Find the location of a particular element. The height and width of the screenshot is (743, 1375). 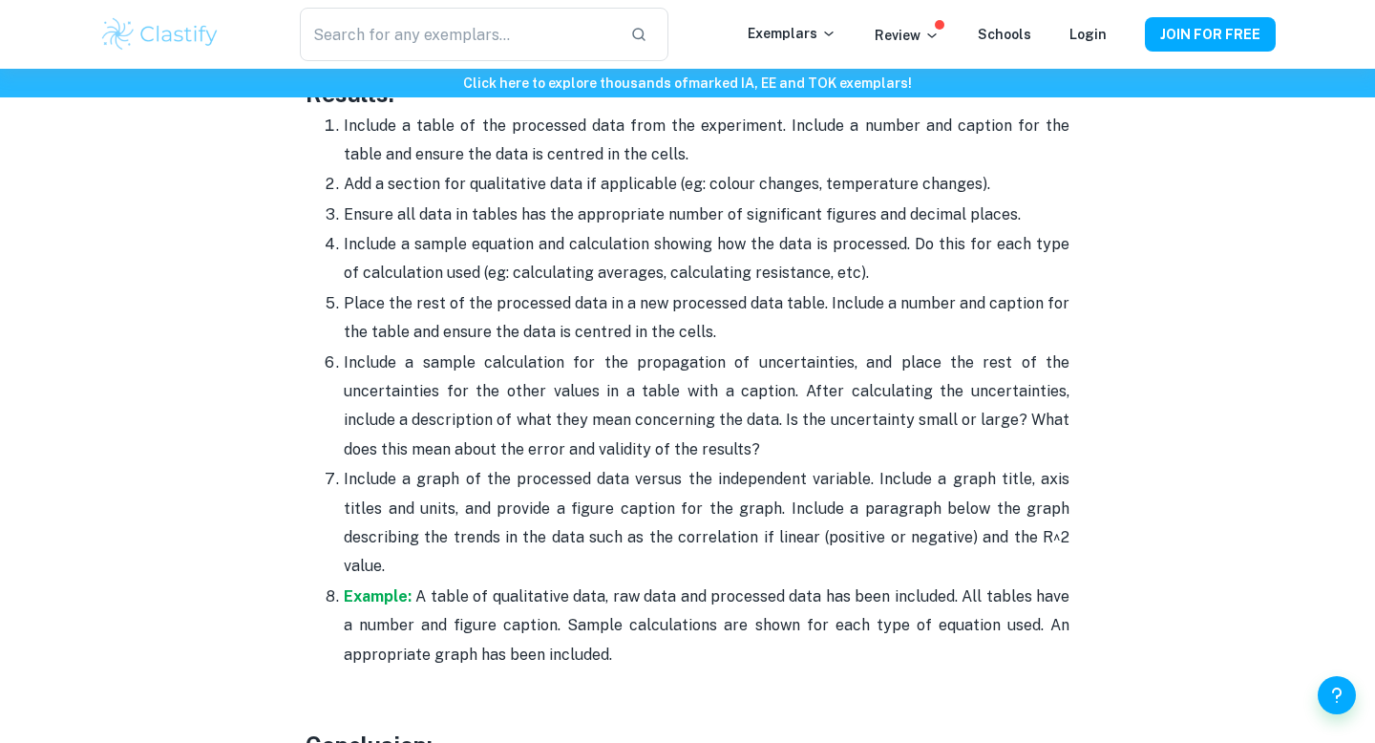

p: Include a sample calculation for the propagation of uncertainties, and place the rest of the unce... is located at coordinates (707, 407).